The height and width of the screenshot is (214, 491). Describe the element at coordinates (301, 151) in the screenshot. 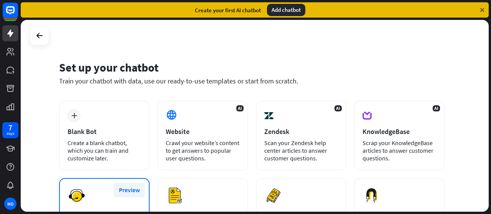

I see `div: Scan your Zendesk help center articles to answer customer questions.` at that location.